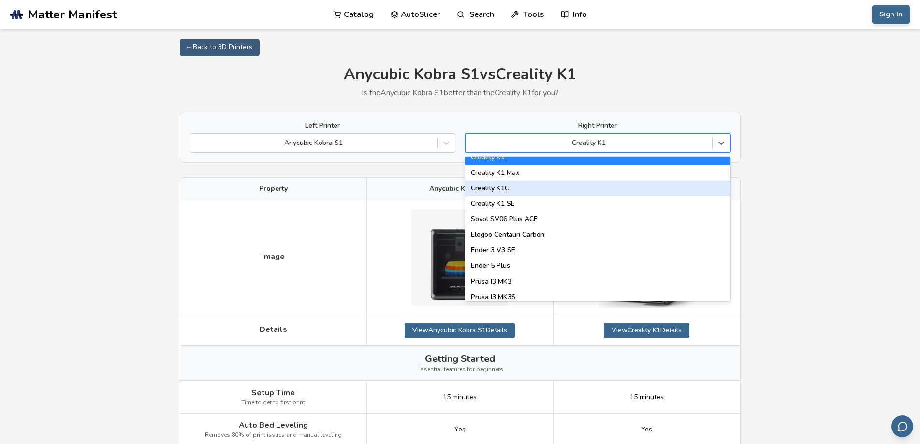  Describe the element at coordinates (273, 435) in the screenshot. I see `span: Removes 80% of print issues and manual leveling` at that location.